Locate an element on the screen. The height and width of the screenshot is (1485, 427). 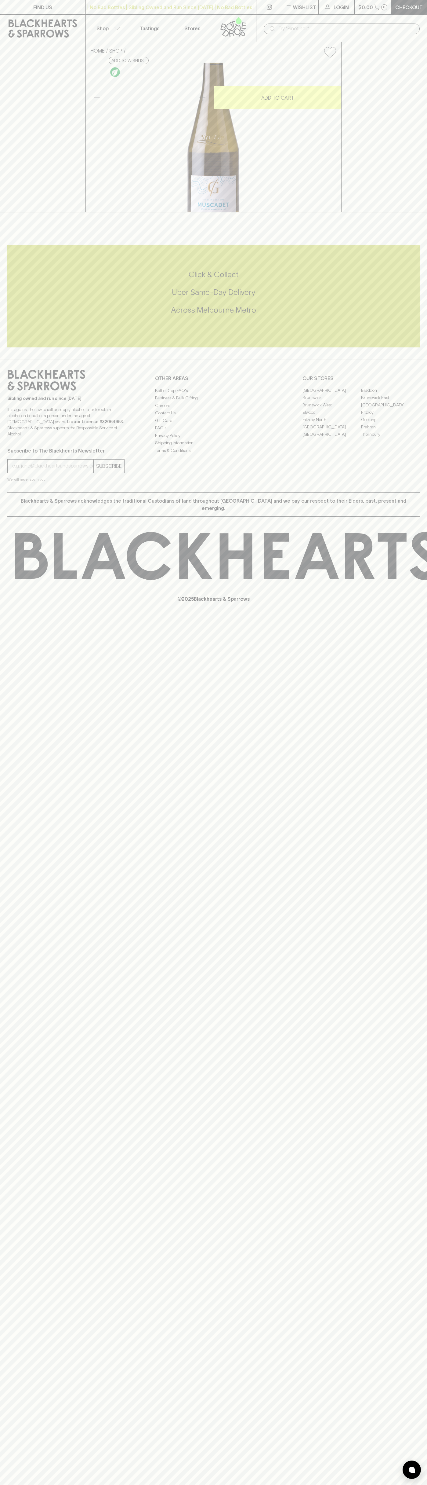
p: ADD TO CART is located at coordinates (278, 98).